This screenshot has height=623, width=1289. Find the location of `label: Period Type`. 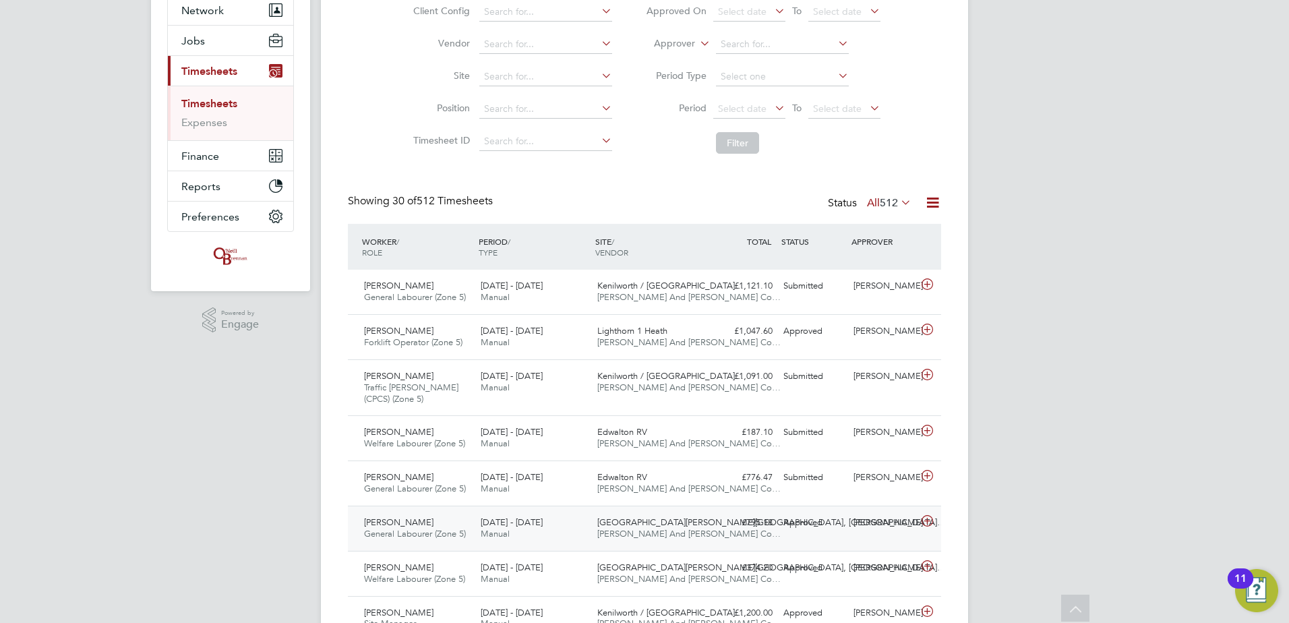

label: Period Type is located at coordinates (676, 76).